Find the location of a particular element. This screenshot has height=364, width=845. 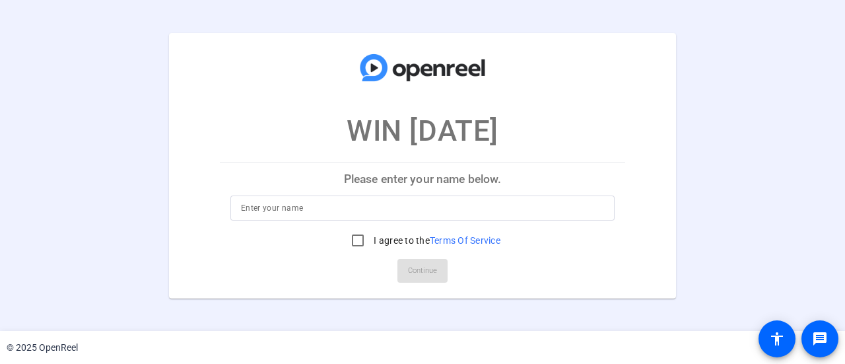

mat-icon: message is located at coordinates (820, 339).